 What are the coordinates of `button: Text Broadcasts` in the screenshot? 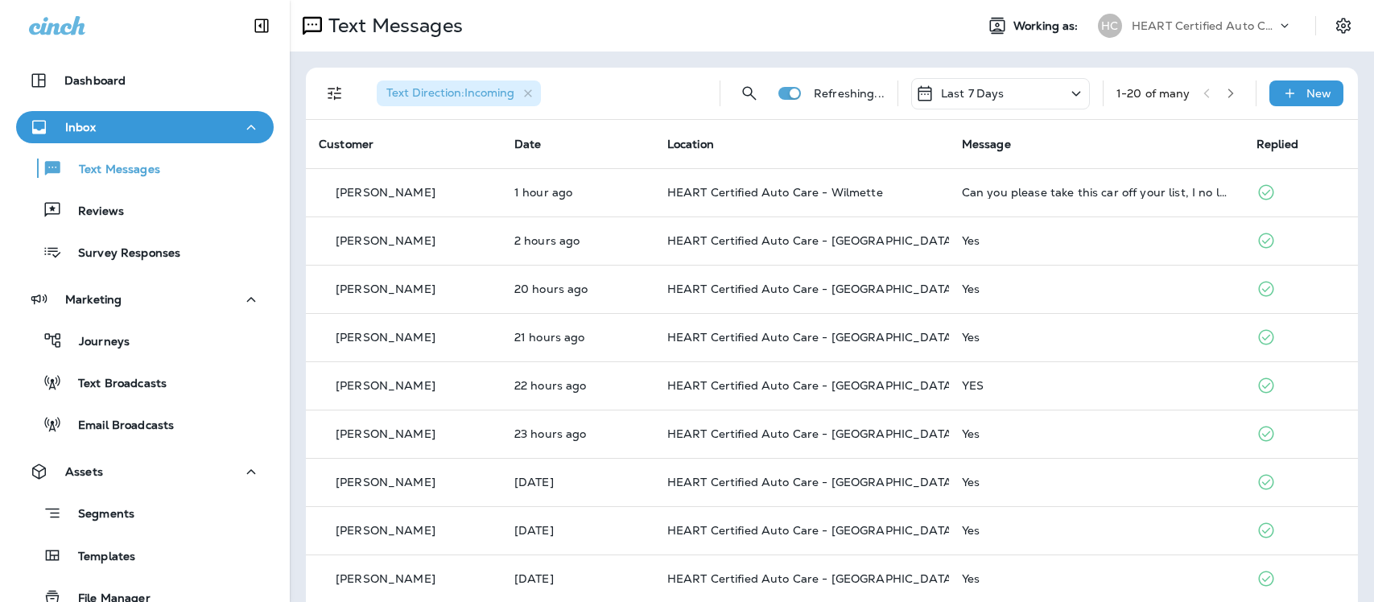 It's located at (145, 382).